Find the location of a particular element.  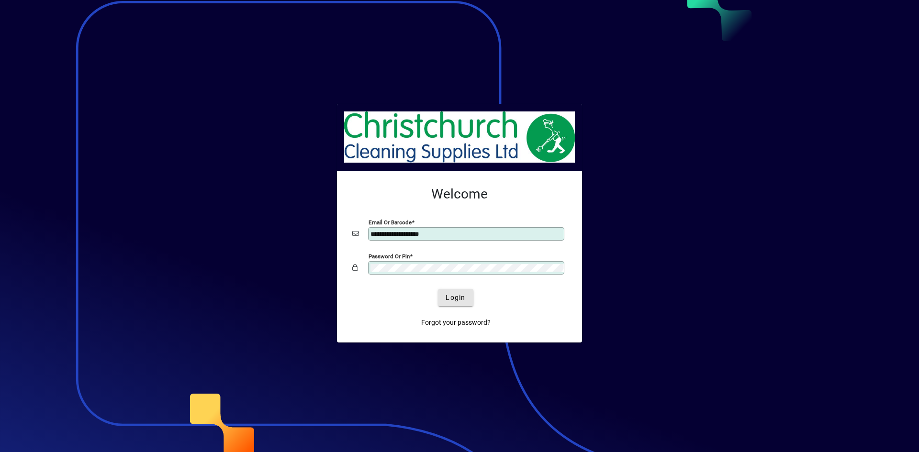

h2: Welcome is located at coordinates (459, 194).